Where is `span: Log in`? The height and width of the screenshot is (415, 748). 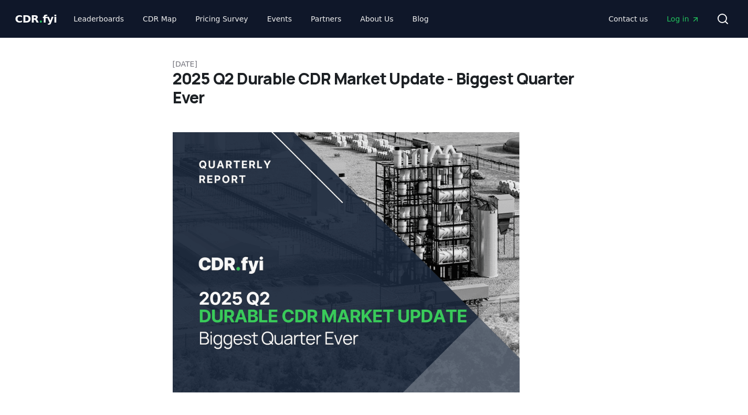 span: Log in is located at coordinates (683, 19).